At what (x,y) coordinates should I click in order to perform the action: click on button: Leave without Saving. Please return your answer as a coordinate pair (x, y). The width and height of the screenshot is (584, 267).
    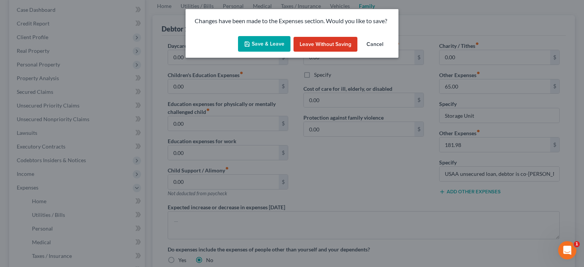
    Looking at the image, I should click on (326, 45).